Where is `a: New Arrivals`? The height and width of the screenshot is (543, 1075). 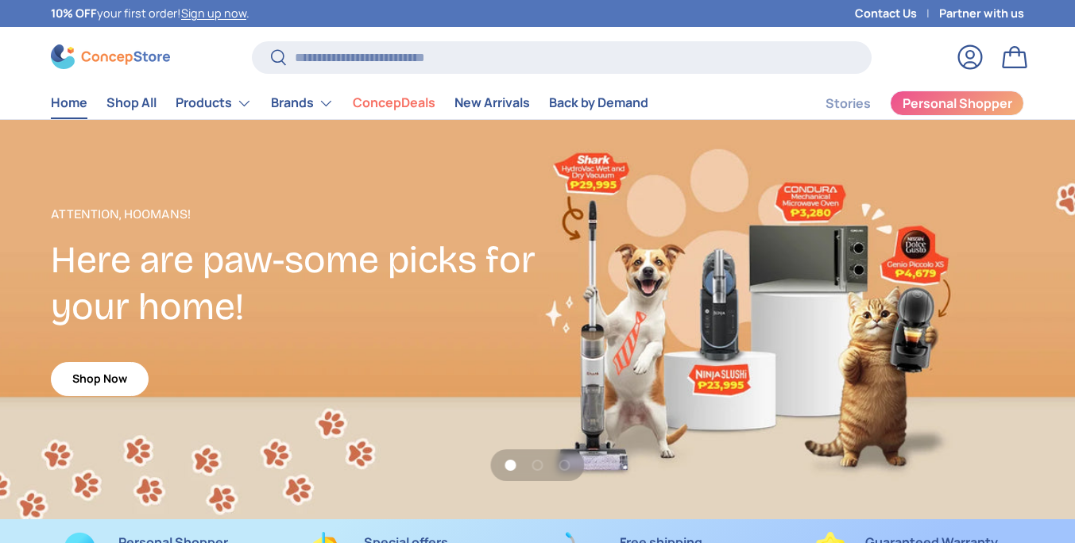
a: New Arrivals is located at coordinates (492, 102).